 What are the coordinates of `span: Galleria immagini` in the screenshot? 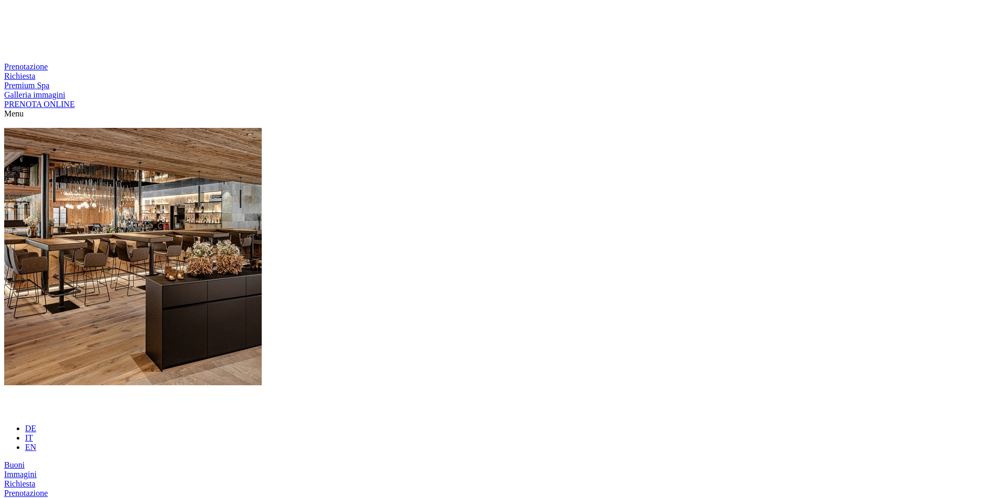 It's located at (34, 95).